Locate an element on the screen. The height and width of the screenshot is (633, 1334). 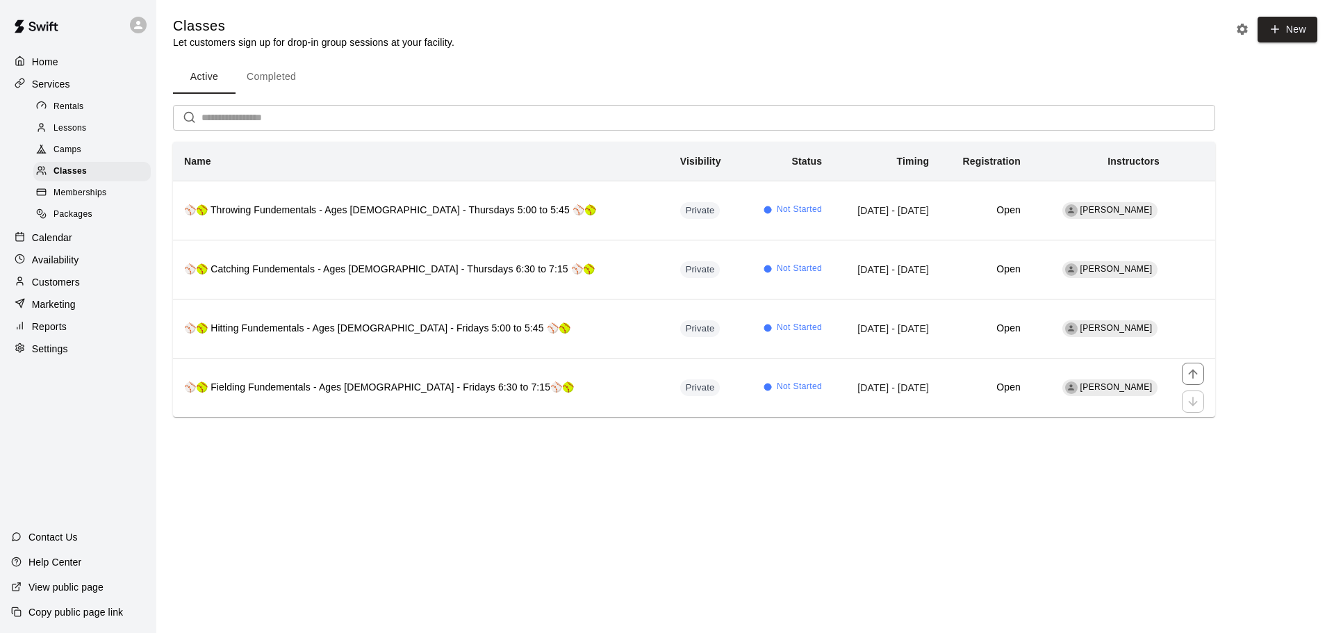
a: Lessons is located at coordinates (94, 128).